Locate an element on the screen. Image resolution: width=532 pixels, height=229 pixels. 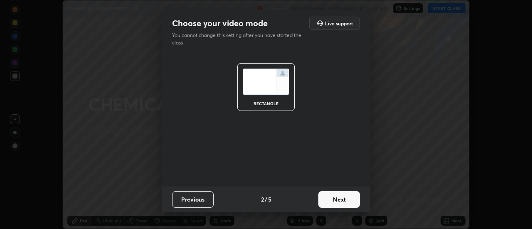
button: Next is located at coordinates (339, 200).